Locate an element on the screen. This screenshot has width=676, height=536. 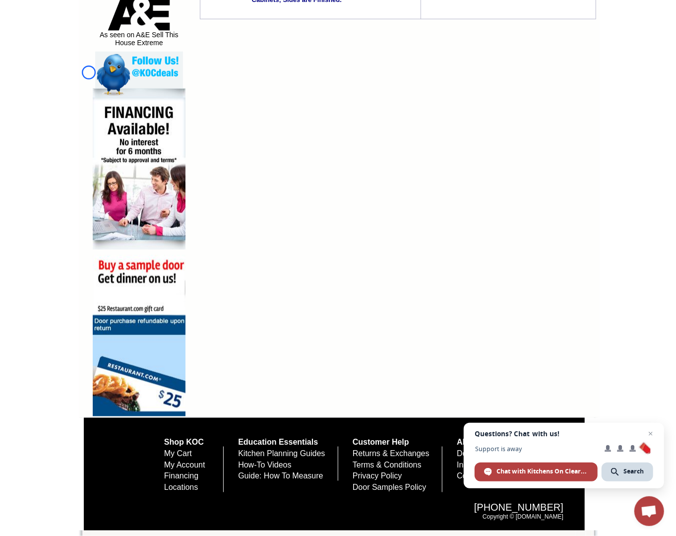
a: Kitchen Planning Guides is located at coordinates (281, 453).